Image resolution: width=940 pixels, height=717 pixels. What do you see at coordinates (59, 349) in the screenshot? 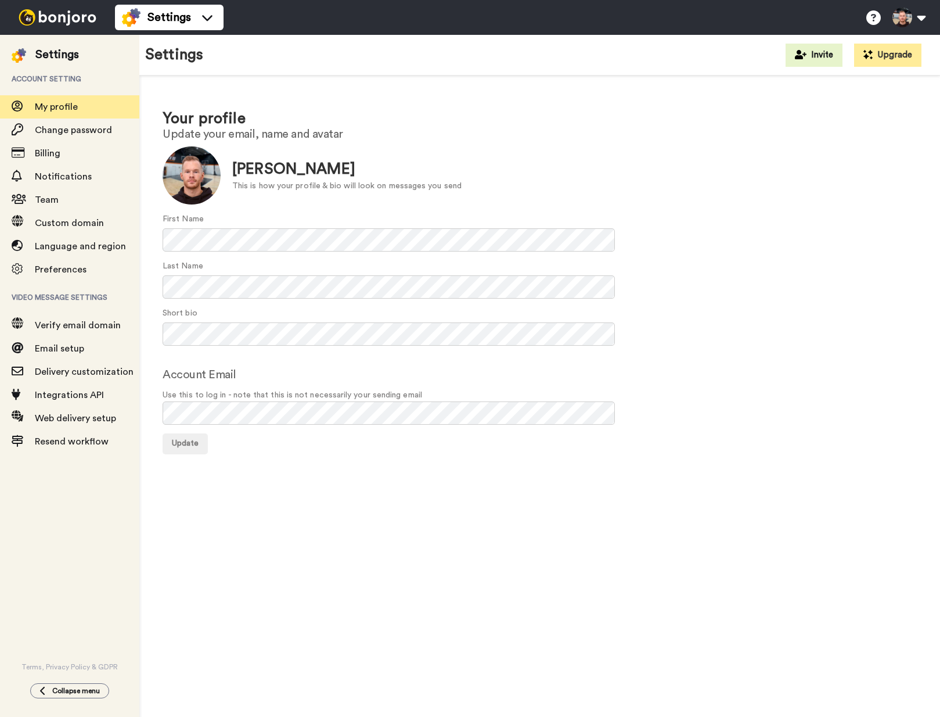
I see `span: Email setup` at bounding box center [59, 349].